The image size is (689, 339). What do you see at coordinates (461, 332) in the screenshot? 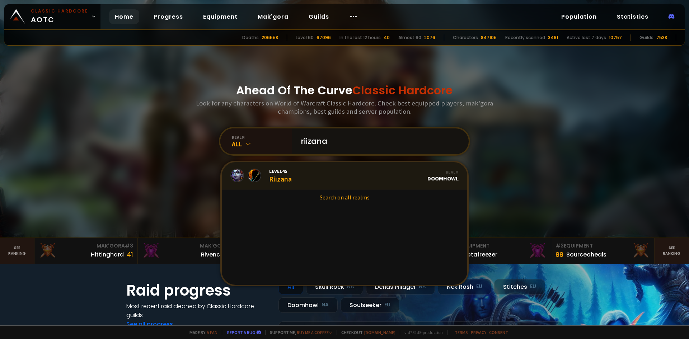
I see `a: Terms` at bounding box center [461, 332].